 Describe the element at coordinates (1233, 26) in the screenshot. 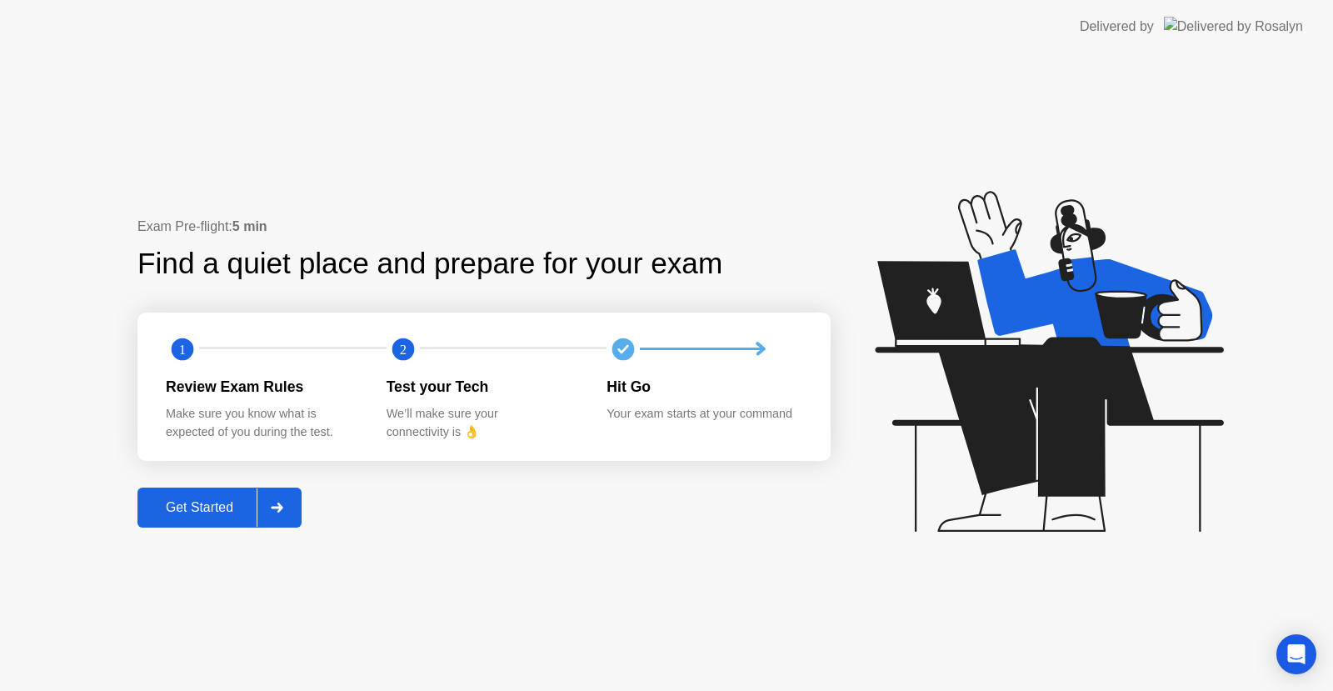

I see `img: Delivered by Rosalyn` at that location.